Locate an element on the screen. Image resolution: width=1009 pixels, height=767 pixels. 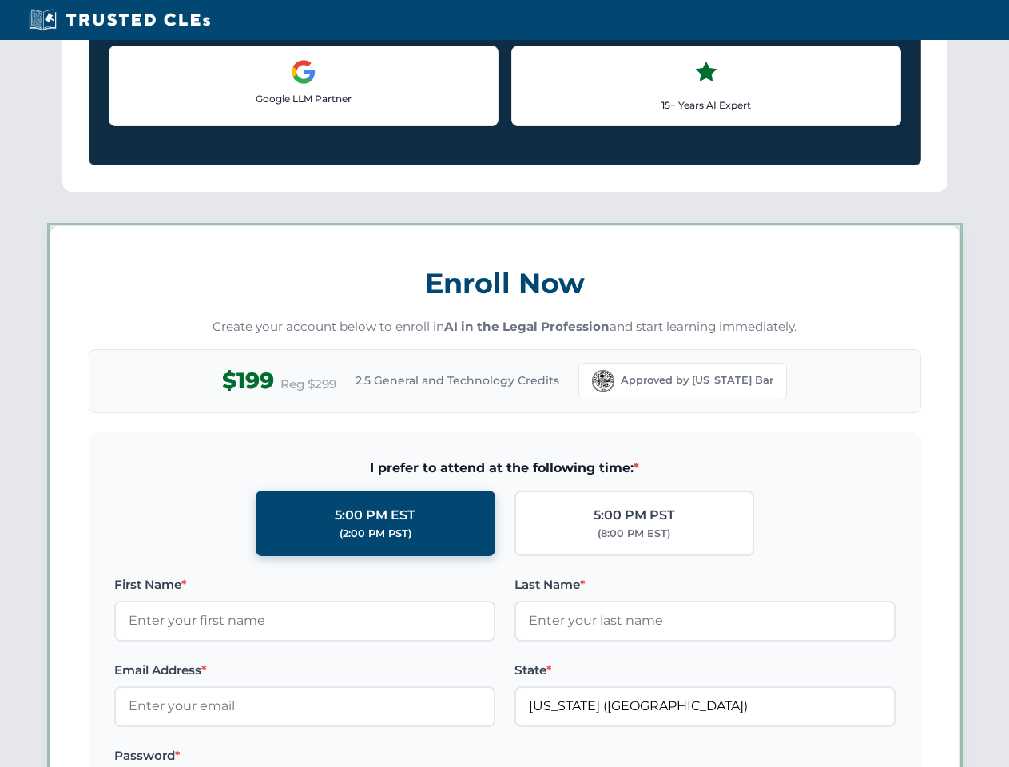
input: Florida (FL) is located at coordinates (705, 706).